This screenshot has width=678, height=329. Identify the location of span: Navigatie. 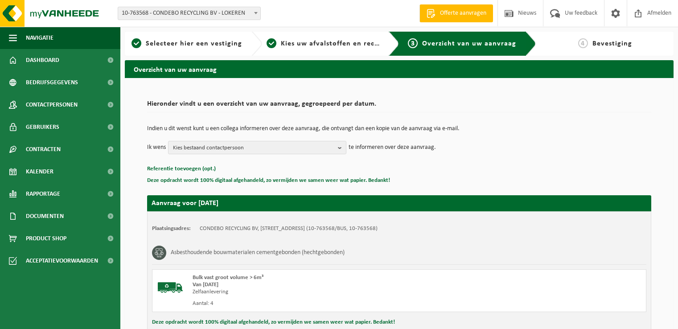
(40, 38).